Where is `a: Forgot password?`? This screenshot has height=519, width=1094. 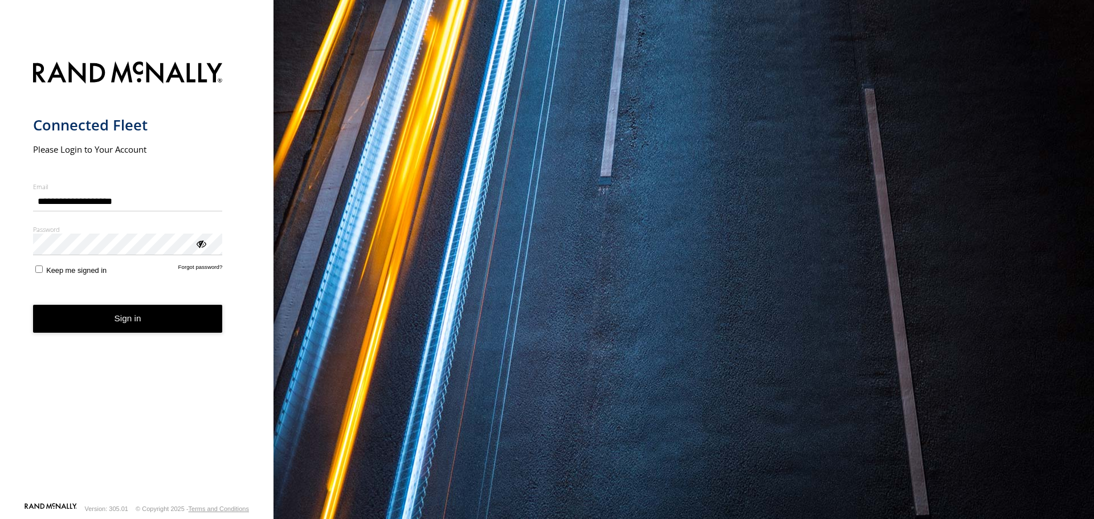
a: Forgot password? is located at coordinates (201, 269).